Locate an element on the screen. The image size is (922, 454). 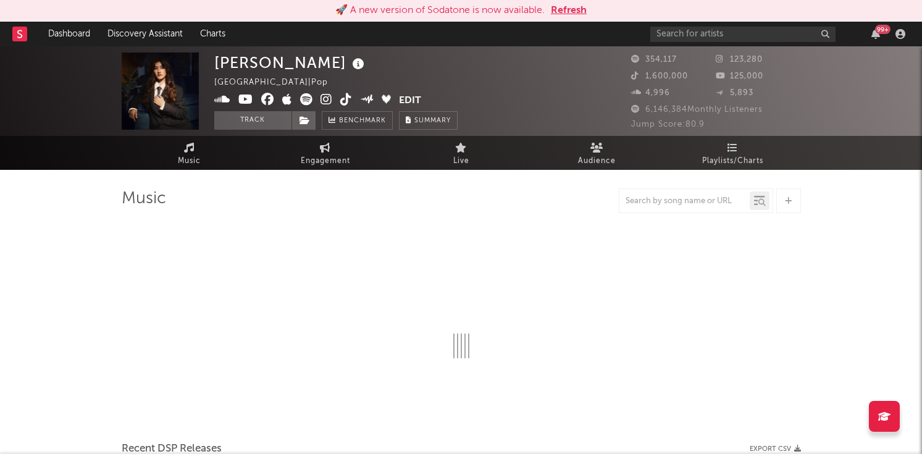
a: Music is located at coordinates (190, 153).